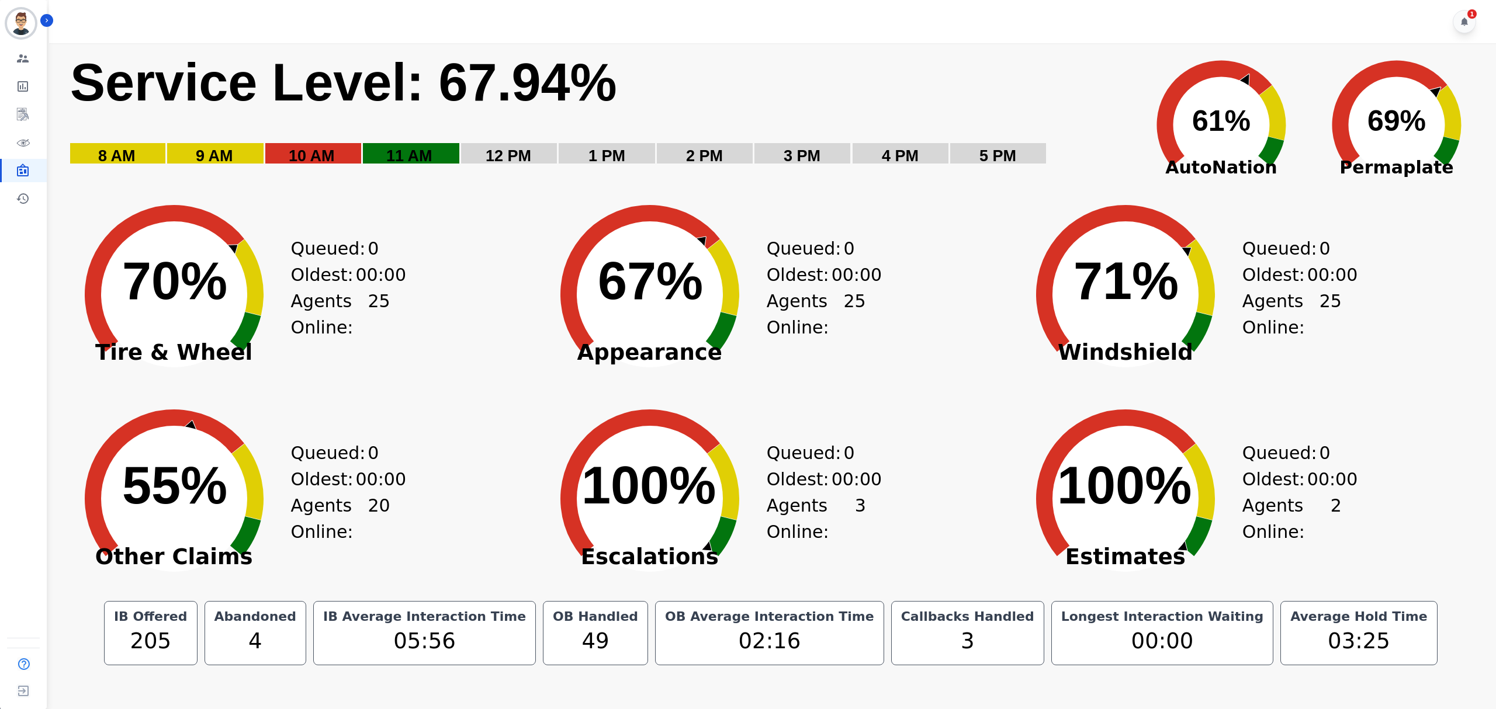 This screenshot has width=1496, height=709. What do you see at coordinates (255, 617) in the screenshot?
I see `div: Abandoned` at bounding box center [255, 617].